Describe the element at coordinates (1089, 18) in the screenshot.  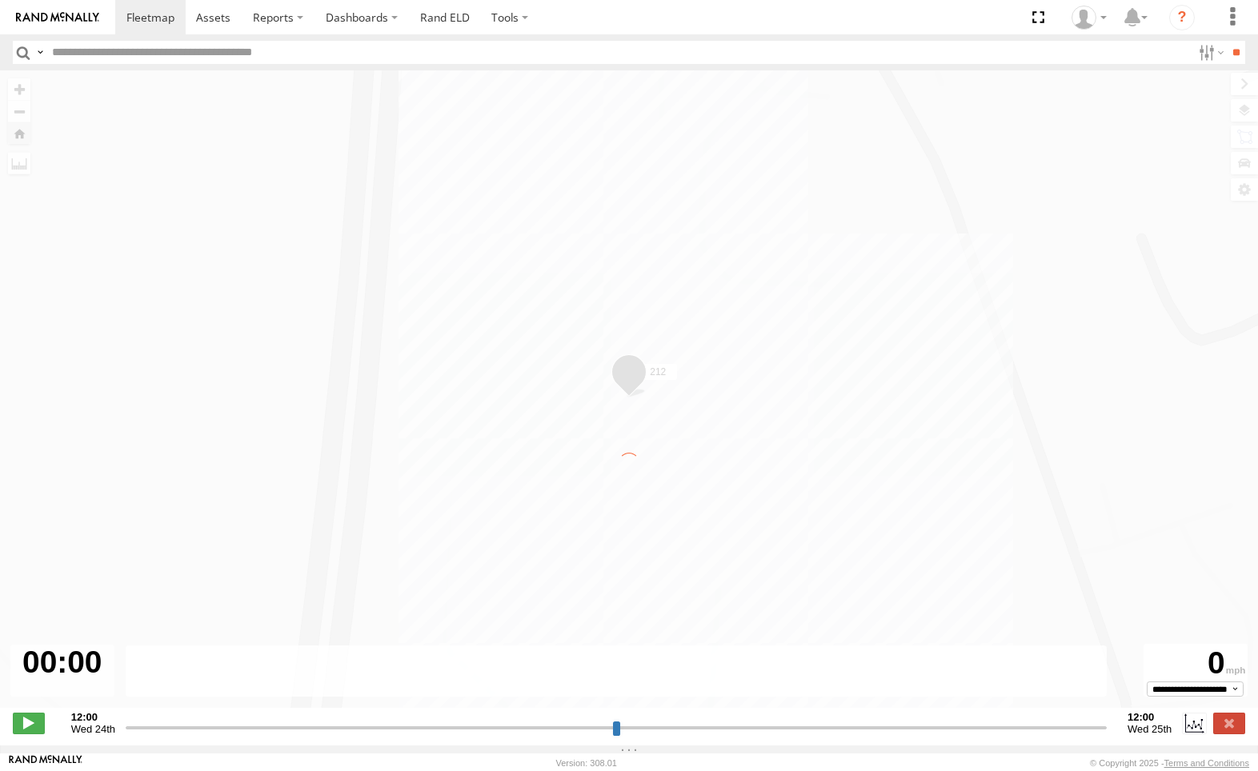
I see `div: Mike Seta` at that location.